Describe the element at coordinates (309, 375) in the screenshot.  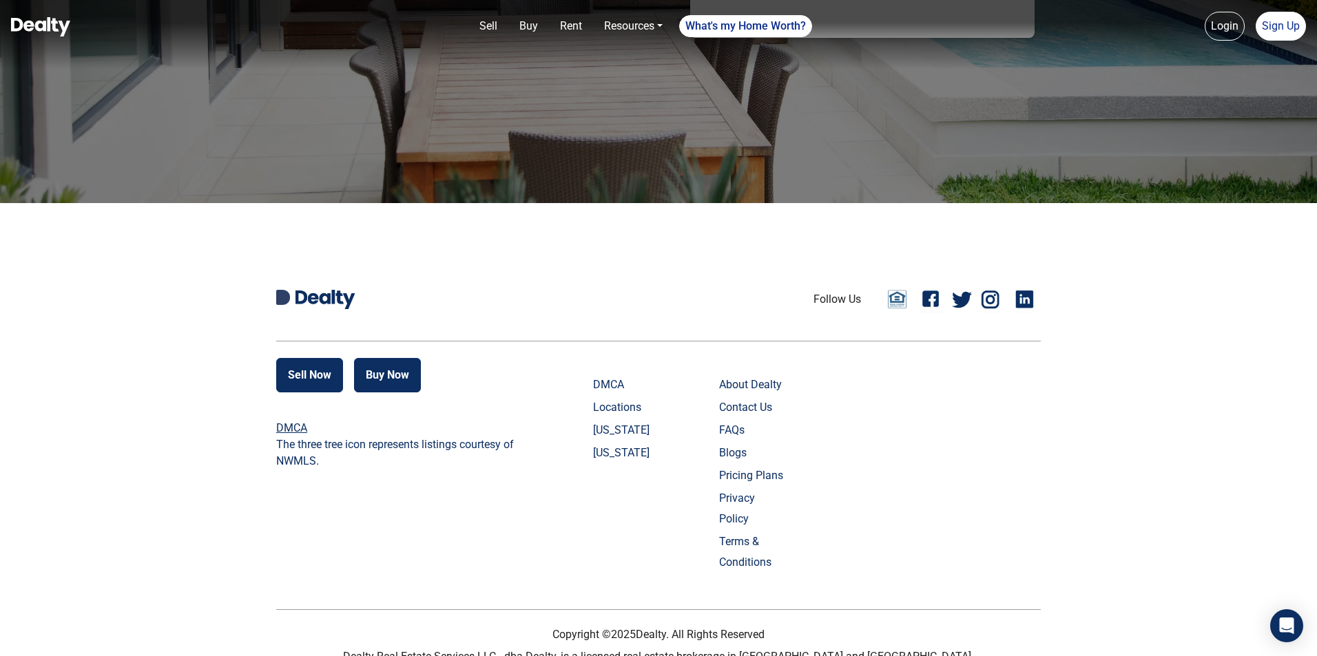
I see `button: Sell Now` at that location.